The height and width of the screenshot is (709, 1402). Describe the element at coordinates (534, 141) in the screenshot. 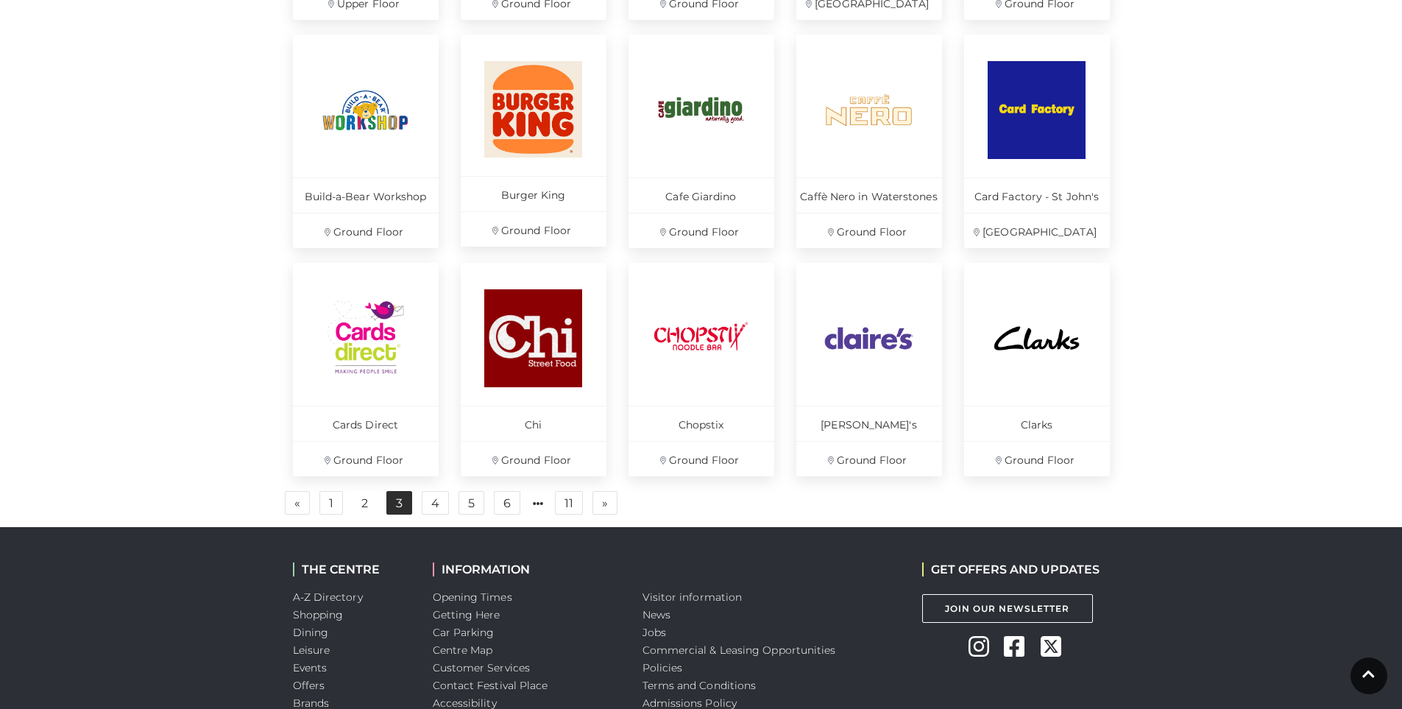

I see `a: Burger King Ground Floor` at that location.